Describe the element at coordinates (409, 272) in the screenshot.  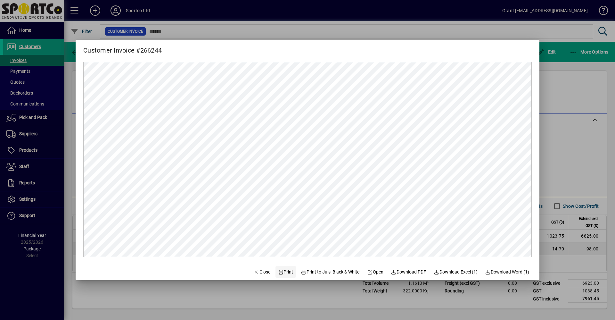
I see `span: Download PDF` at that location.